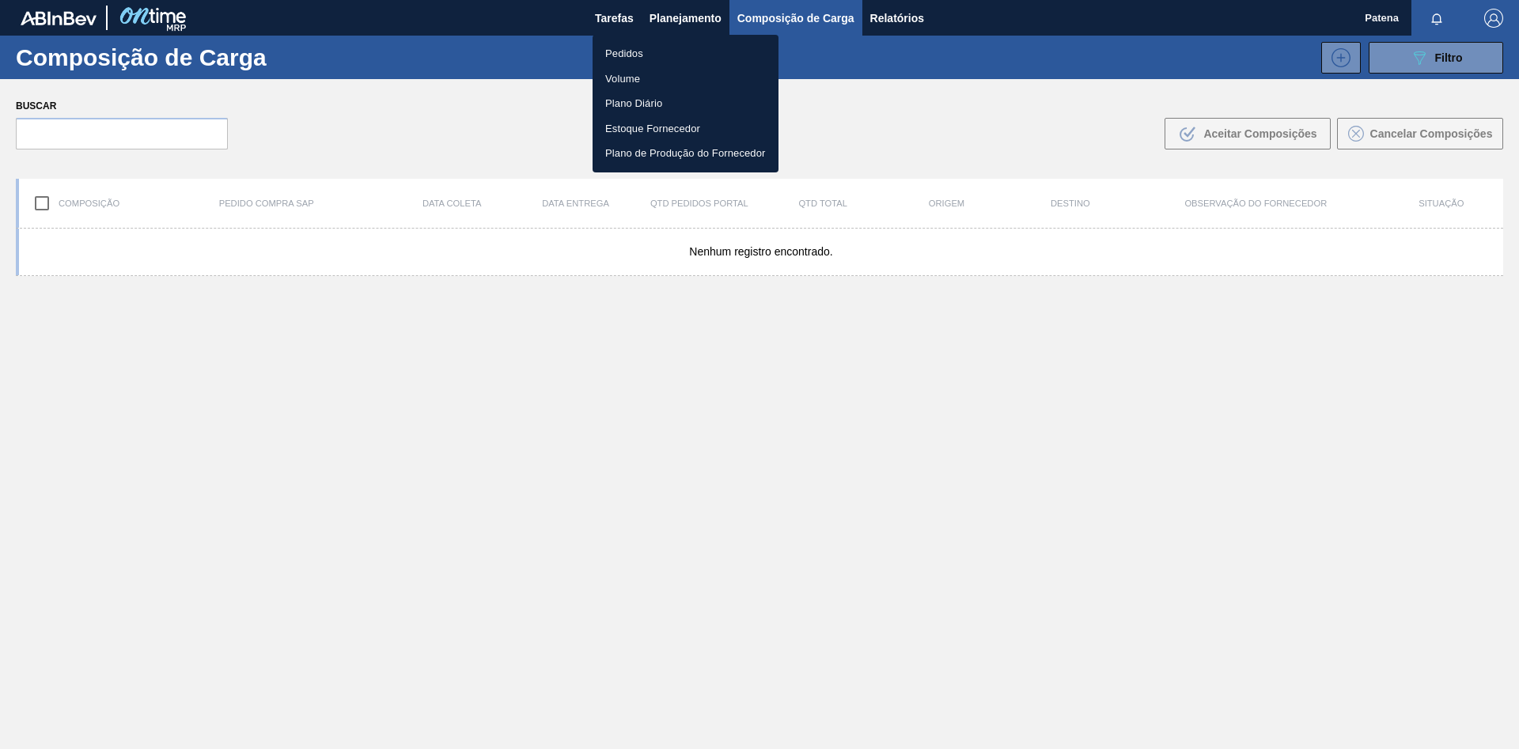 Image resolution: width=1519 pixels, height=749 pixels. I want to click on a: Plano Diário, so click(685, 104).